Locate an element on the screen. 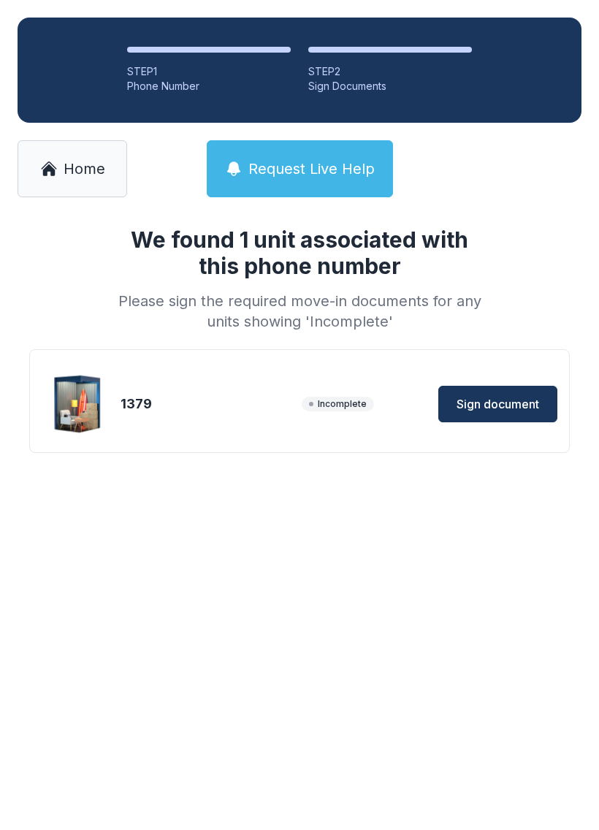 The width and height of the screenshot is (599, 830). span: Sign document is located at coordinates (497, 404).